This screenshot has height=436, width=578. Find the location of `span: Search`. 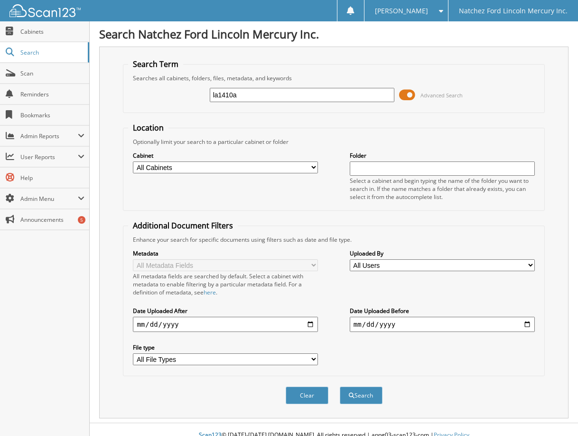

span: Search is located at coordinates (52, 52).